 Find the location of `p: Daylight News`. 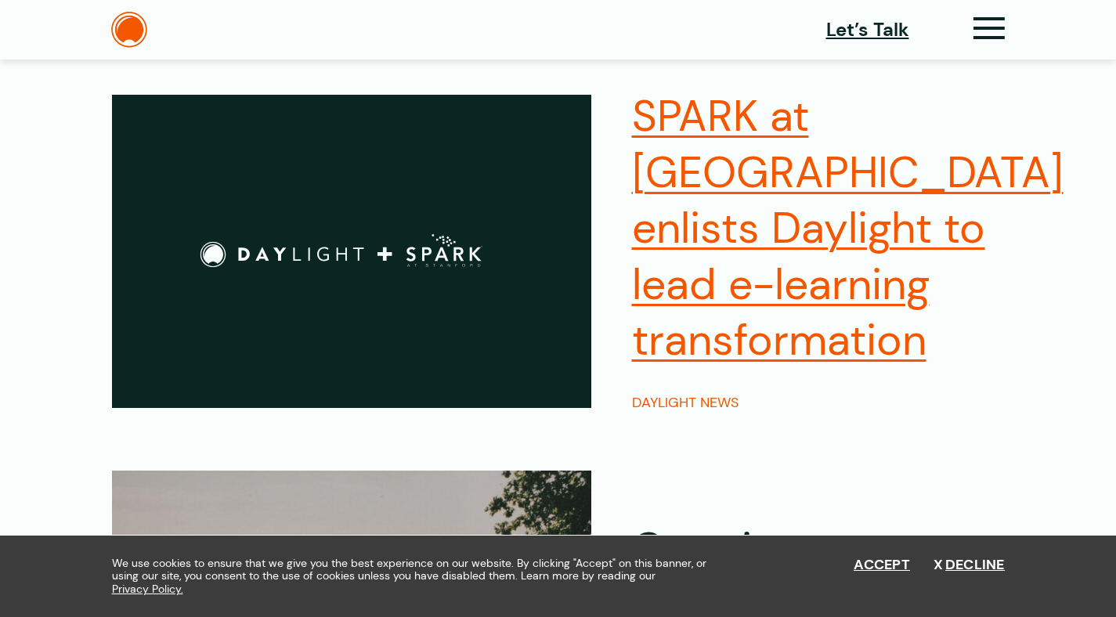

p: Daylight News is located at coordinates (847, 402).